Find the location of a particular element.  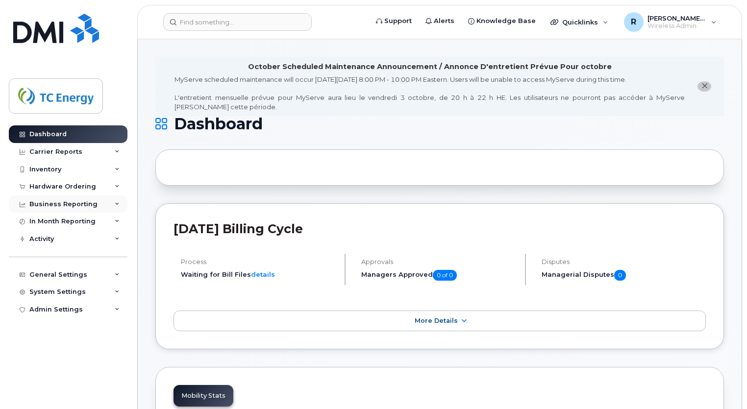

span: 0 of 0 is located at coordinates (444, 275).